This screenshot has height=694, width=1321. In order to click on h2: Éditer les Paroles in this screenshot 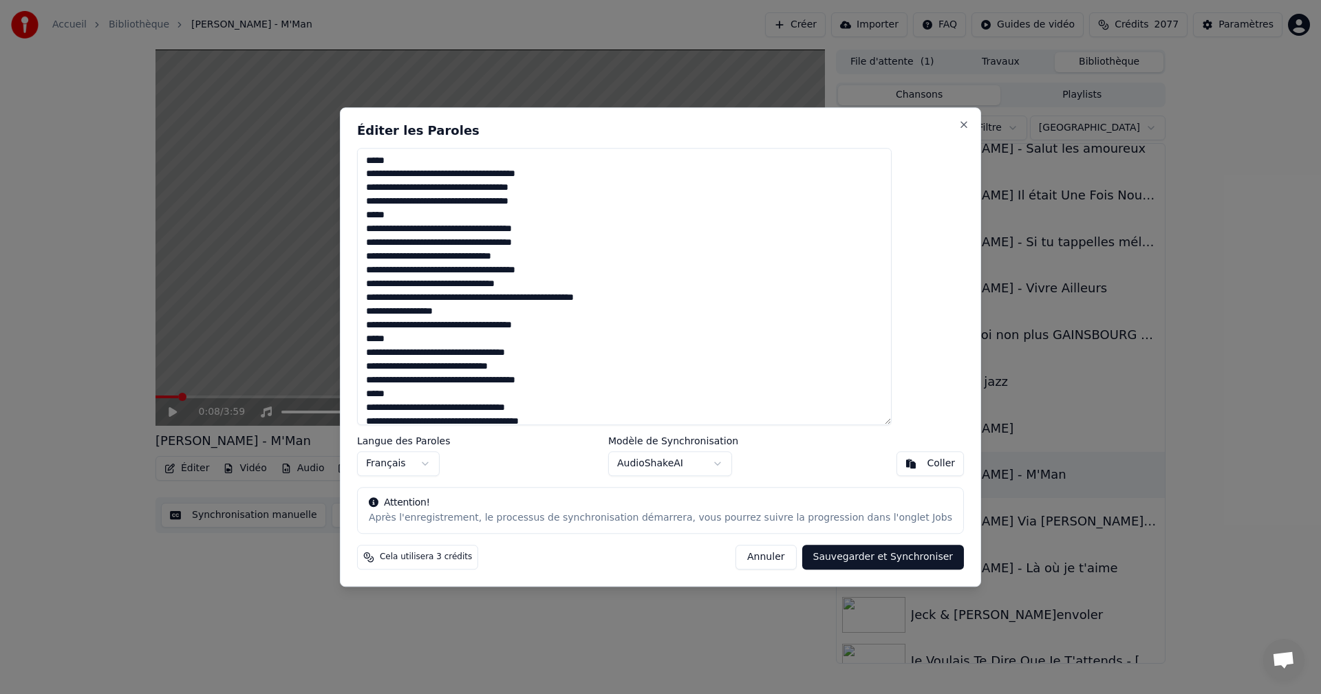, I will do `click(661, 131)`.